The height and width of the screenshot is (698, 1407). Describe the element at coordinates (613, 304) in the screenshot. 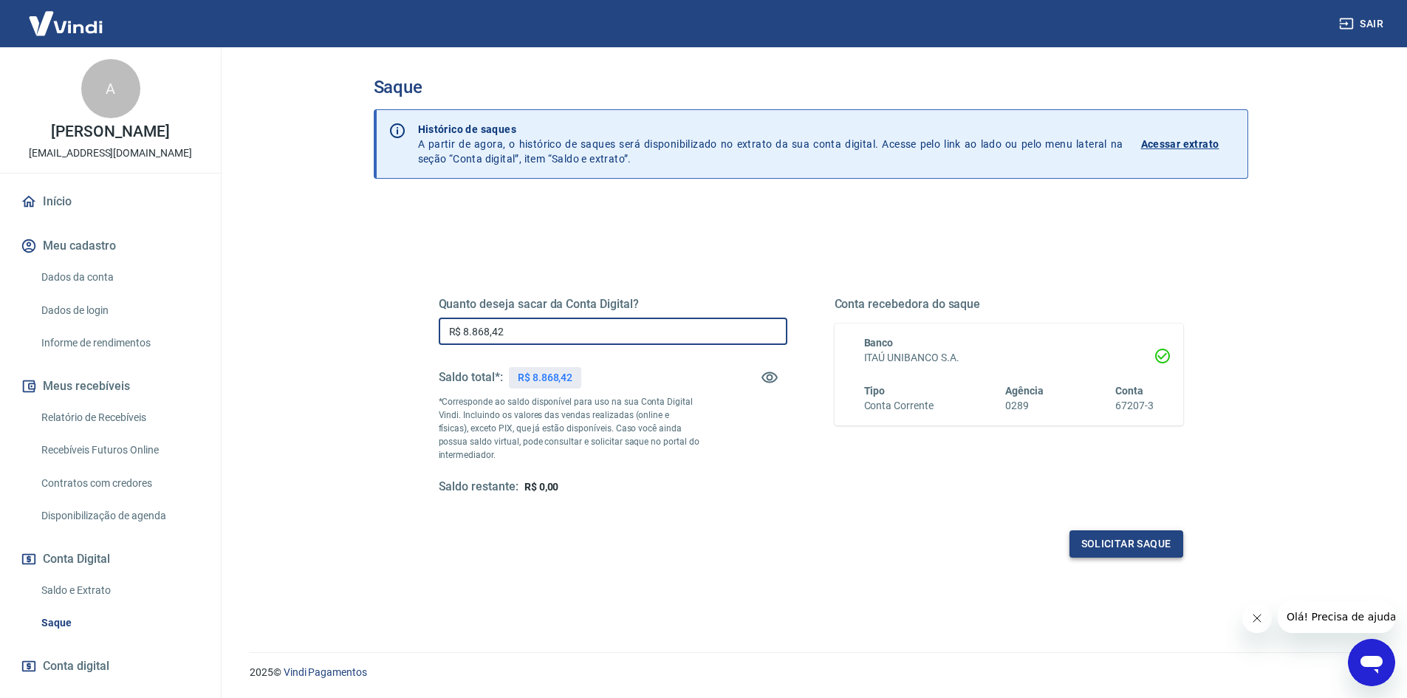

I see `h5: Quanto deseja sacar da Conta Digital?` at that location.